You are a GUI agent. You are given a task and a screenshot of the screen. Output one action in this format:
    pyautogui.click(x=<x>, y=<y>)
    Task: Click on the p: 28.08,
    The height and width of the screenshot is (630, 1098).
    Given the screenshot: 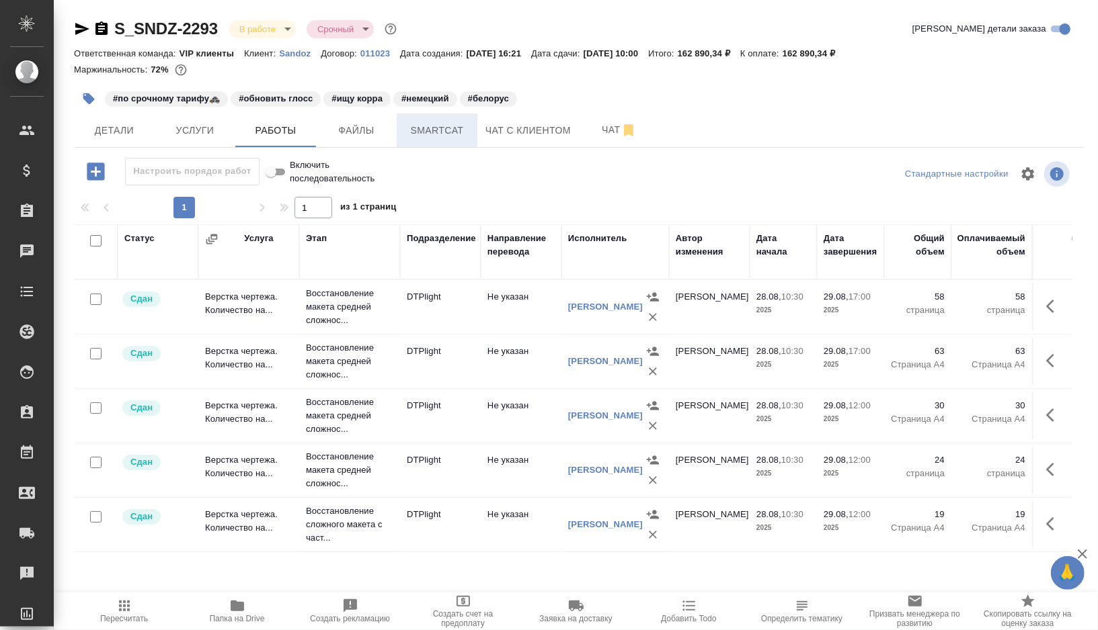 What is the action you would take?
    pyautogui.click(x=768, y=351)
    